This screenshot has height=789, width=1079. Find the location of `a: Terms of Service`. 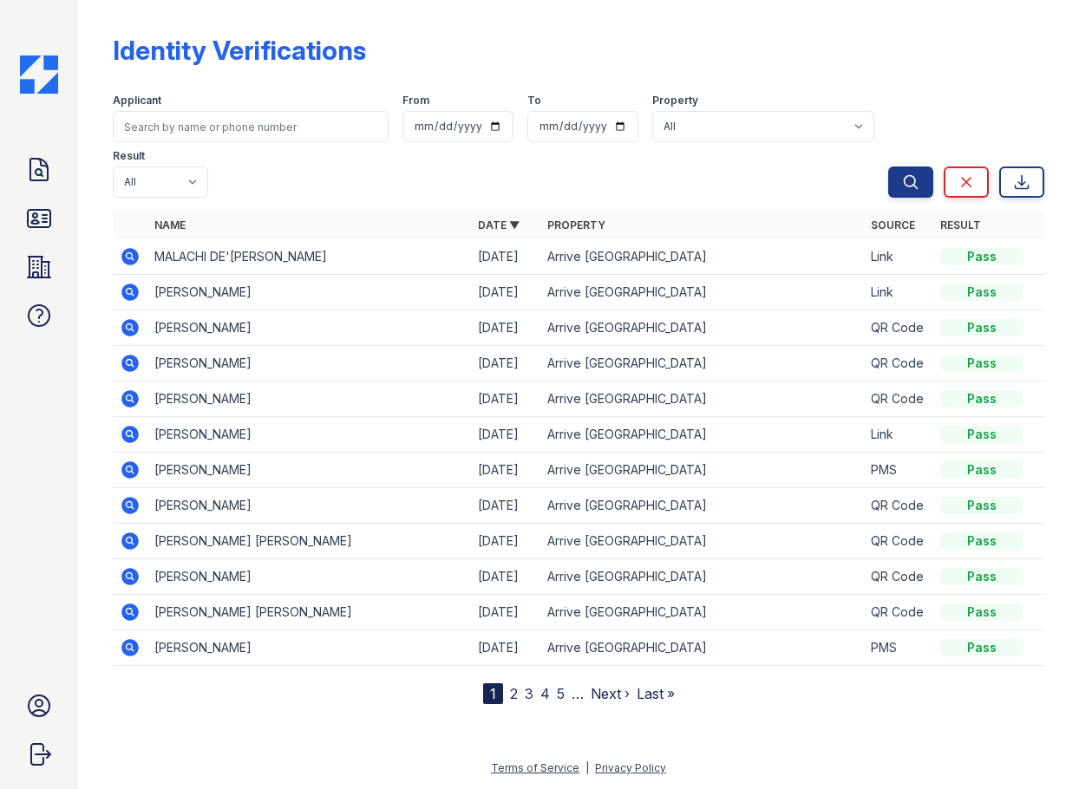

a: Terms of Service is located at coordinates (535, 768).